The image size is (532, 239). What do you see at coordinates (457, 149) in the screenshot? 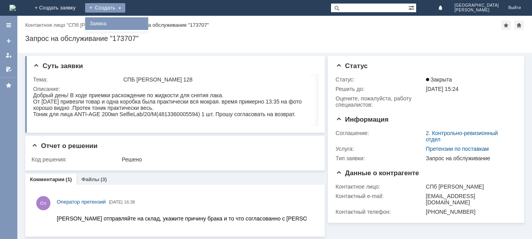
I see `a: Претензии по поставкам` at bounding box center [457, 149].